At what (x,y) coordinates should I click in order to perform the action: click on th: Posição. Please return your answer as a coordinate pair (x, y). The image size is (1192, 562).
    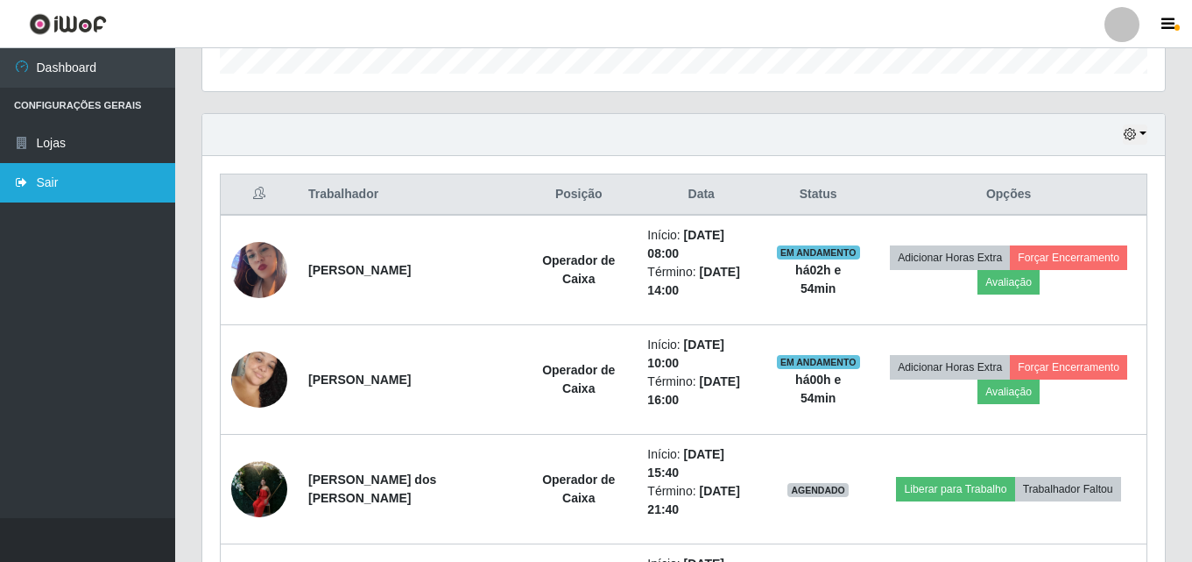
    Looking at the image, I should click on (578, 195).